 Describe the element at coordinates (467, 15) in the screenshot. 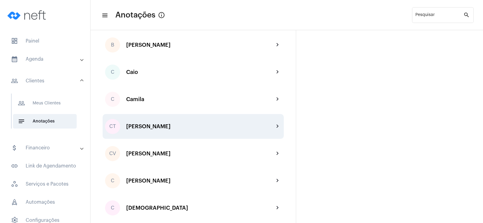

I see `mat-icon: search` at that location.